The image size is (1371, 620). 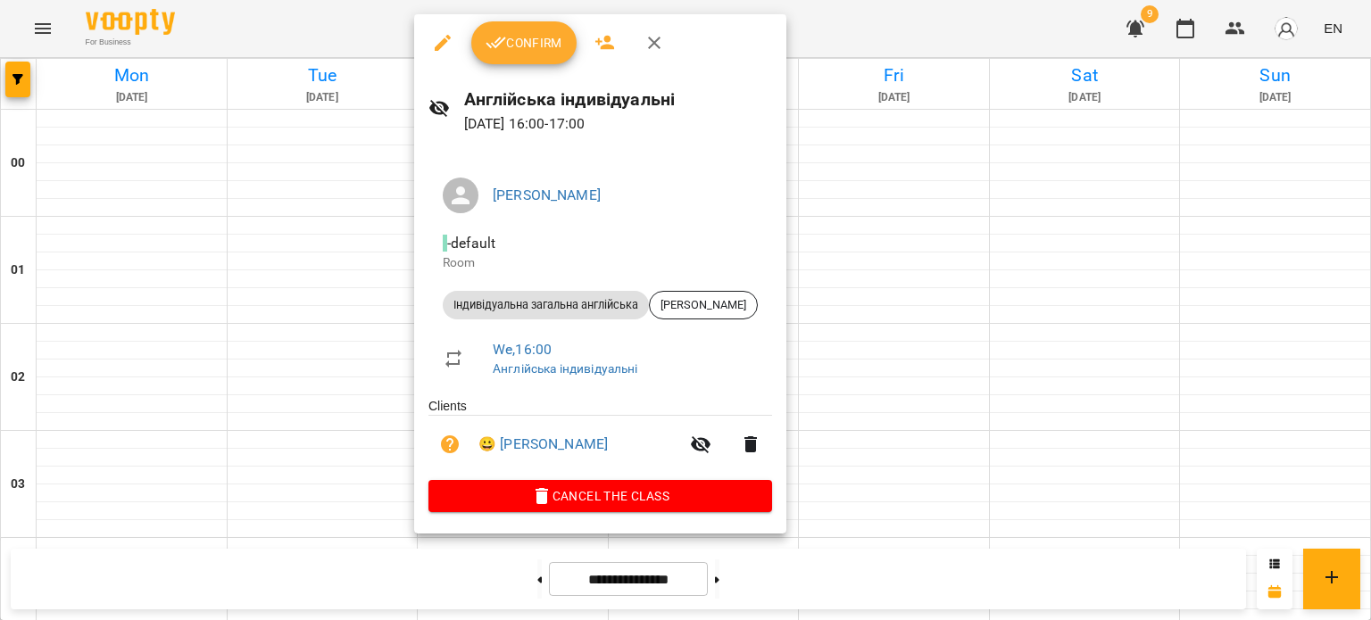 What do you see at coordinates (524, 43) in the screenshot?
I see `span: Confirm` at bounding box center [524, 43].